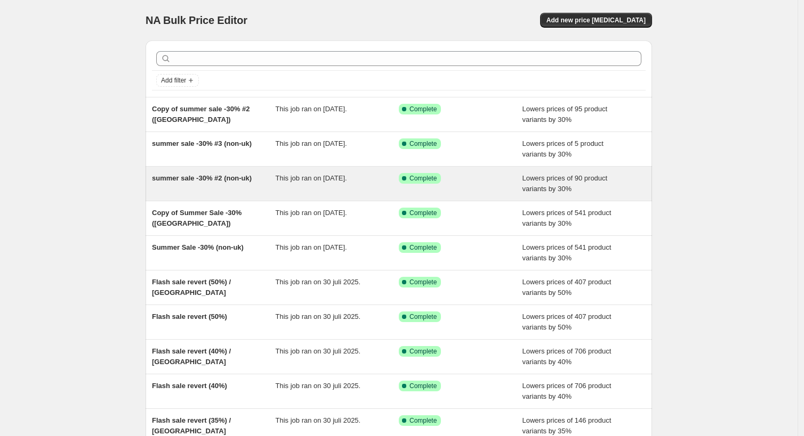  What do you see at coordinates (189, 386) in the screenshot?
I see `span: Flash sale revert (40%)` at bounding box center [189, 386].